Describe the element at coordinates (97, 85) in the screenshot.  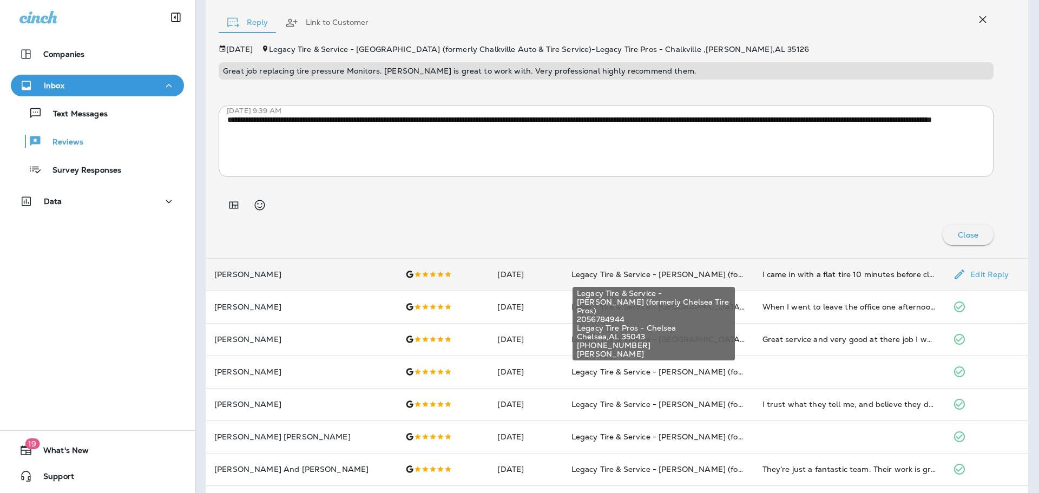
I see `button: Inbox` at that location.